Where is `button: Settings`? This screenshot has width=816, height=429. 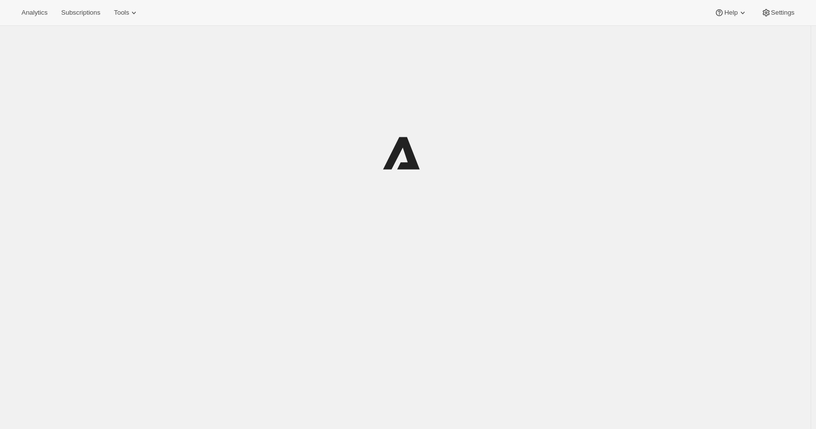
button: Settings is located at coordinates (778, 13).